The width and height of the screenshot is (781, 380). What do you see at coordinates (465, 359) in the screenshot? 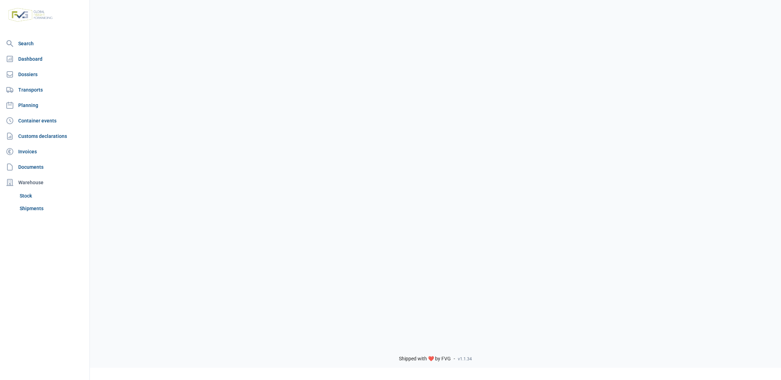
I see `span: v1.1.34` at bounding box center [465, 359].